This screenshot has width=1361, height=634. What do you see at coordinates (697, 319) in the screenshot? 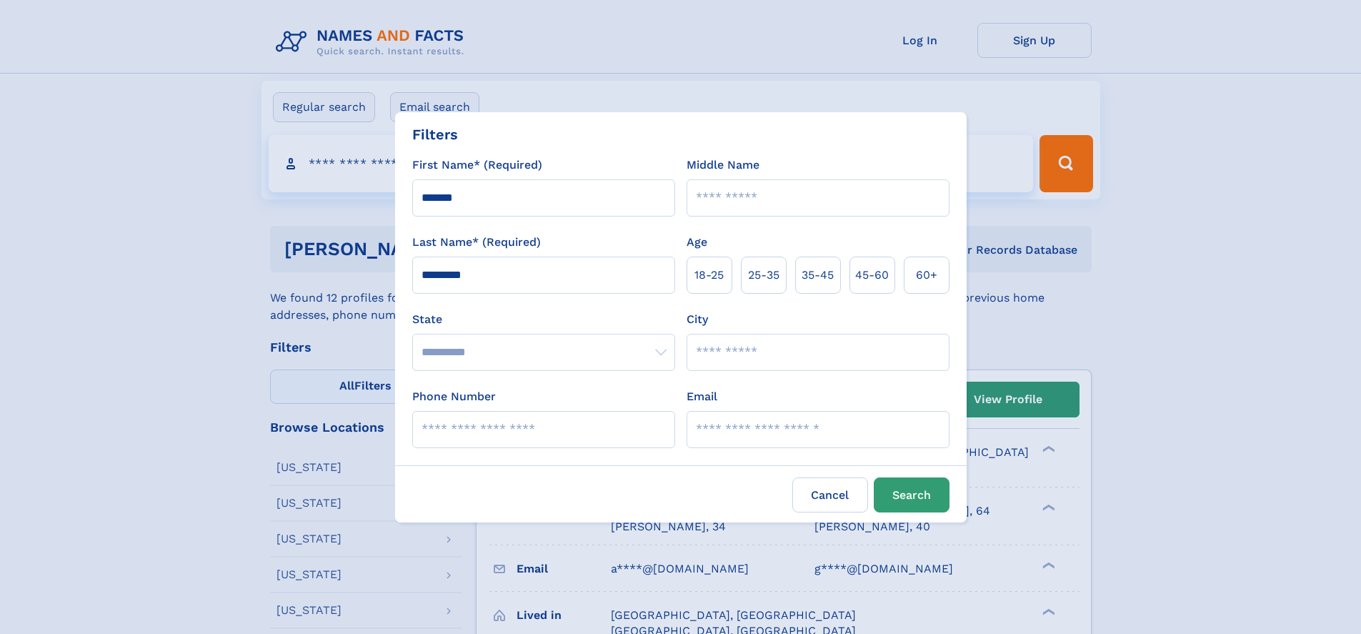
I see `label: City` at bounding box center [697, 319].